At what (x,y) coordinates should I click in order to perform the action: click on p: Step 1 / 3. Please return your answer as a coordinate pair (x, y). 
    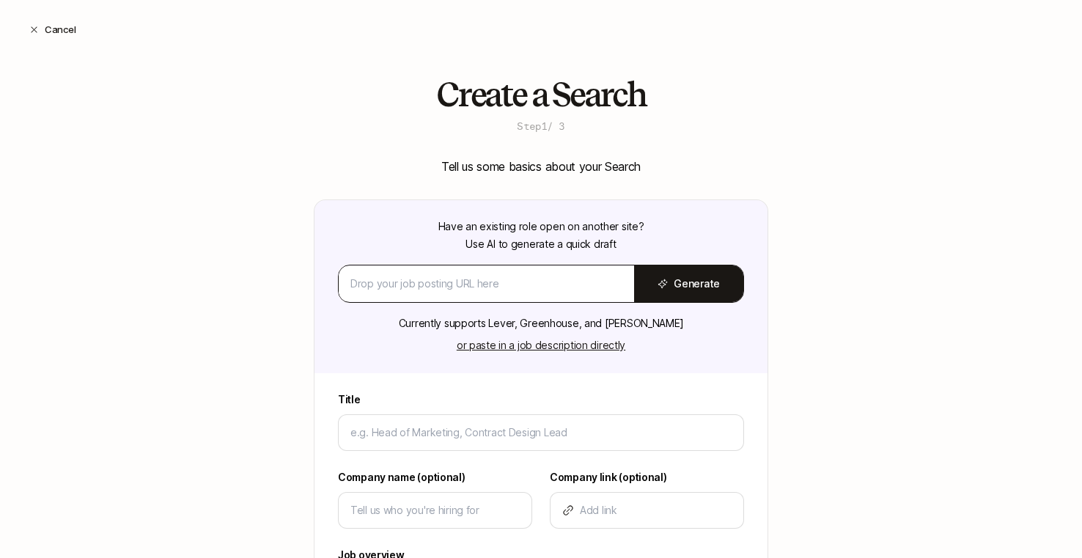
    Looking at the image, I should click on (540, 126).